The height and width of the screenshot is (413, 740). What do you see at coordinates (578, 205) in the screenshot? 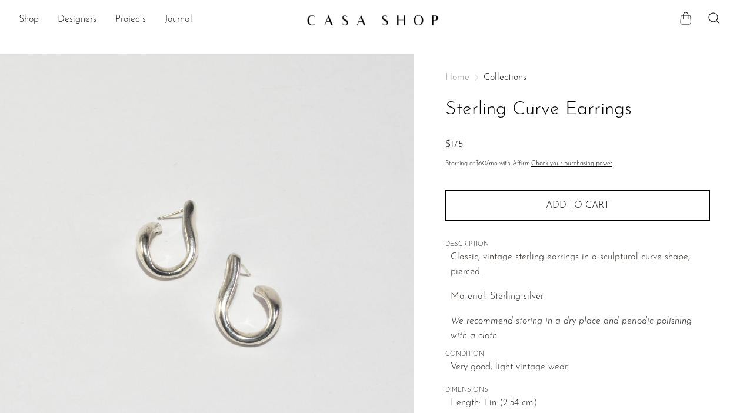
I see `span: Add to cart` at bounding box center [578, 205].